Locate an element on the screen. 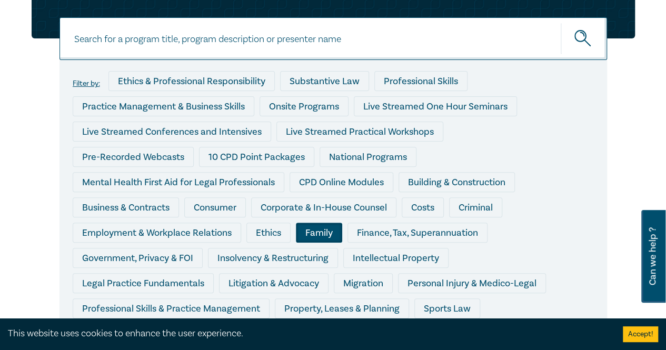 The width and height of the screenshot is (666, 350). input: Search for a program title, program description or presenter name is located at coordinates (333, 38).